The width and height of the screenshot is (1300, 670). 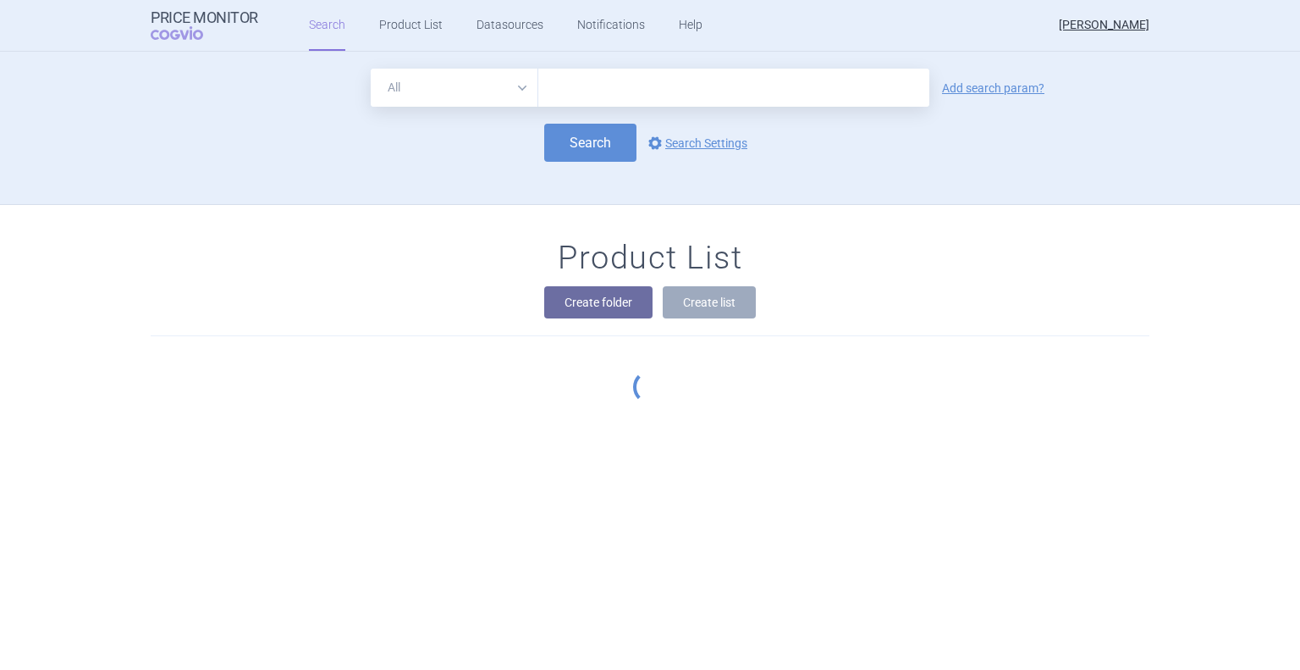 What do you see at coordinates (993, 88) in the screenshot?
I see `a: Add search param?` at bounding box center [993, 88].